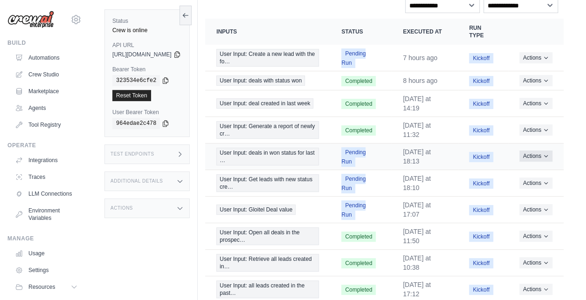 The height and width of the screenshot is (300, 586). Describe the element at coordinates (46, 108) in the screenshot. I see `a: Agents` at that location.